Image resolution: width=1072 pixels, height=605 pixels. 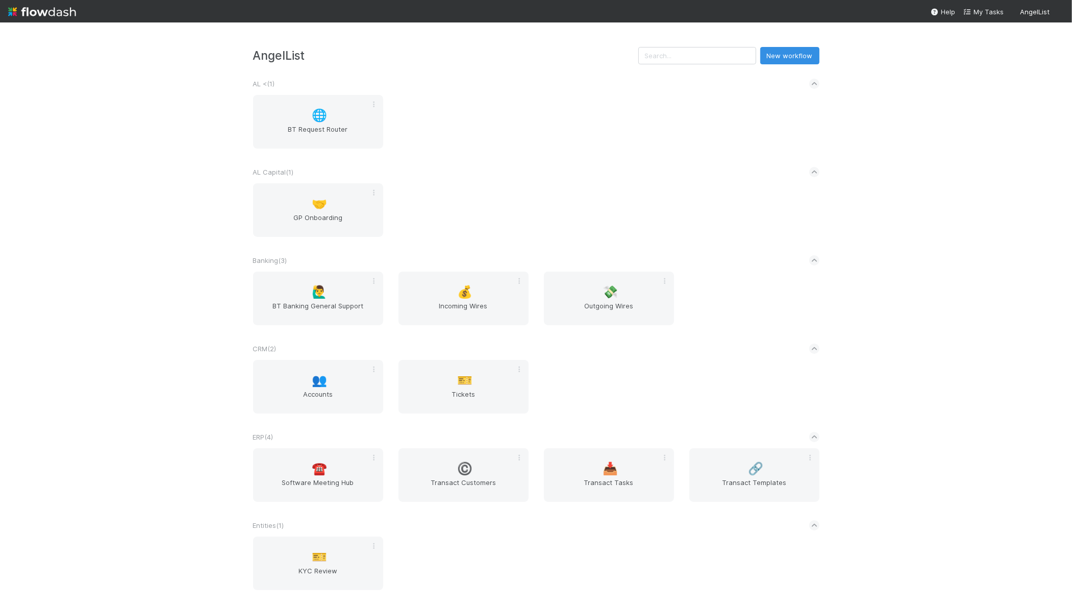 I want to click on a: 🙋‍♂️BT Banking General Support, so click(x=318, y=298).